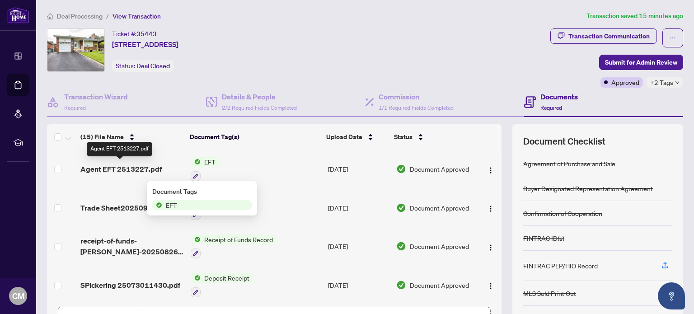  What do you see at coordinates (205, 169) in the screenshot?
I see `button: Status IconEFT` at bounding box center [205, 169].